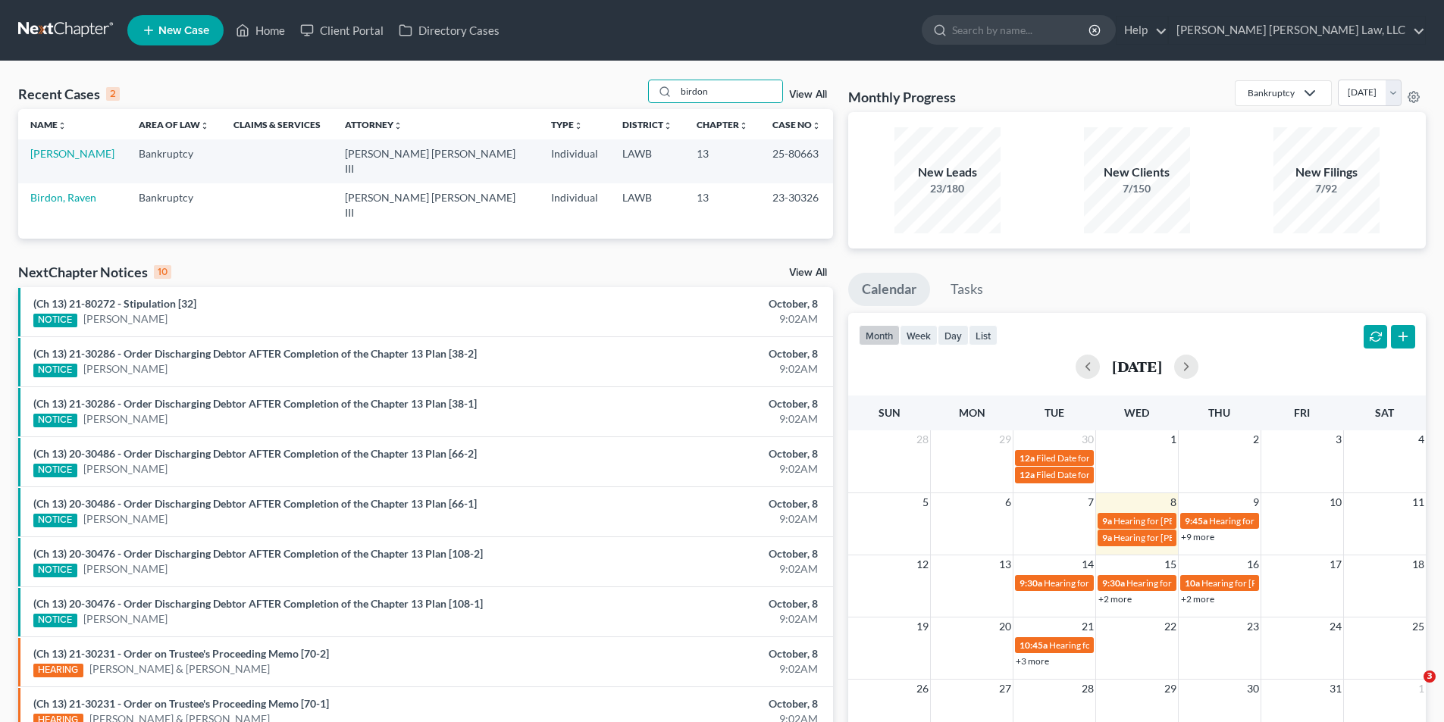 The width and height of the screenshot is (1444, 722). What do you see at coordinates (1418, 503) in the screenshot?
I see `span: 11` at bounding box center [1418, 503].